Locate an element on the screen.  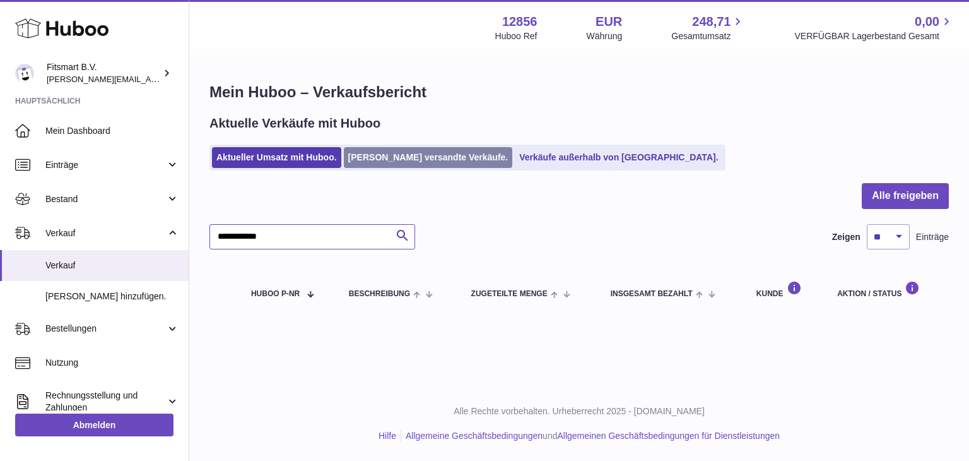
a: Aktueller Umsatz mit Huboo. is located at coordinates (276, 157).